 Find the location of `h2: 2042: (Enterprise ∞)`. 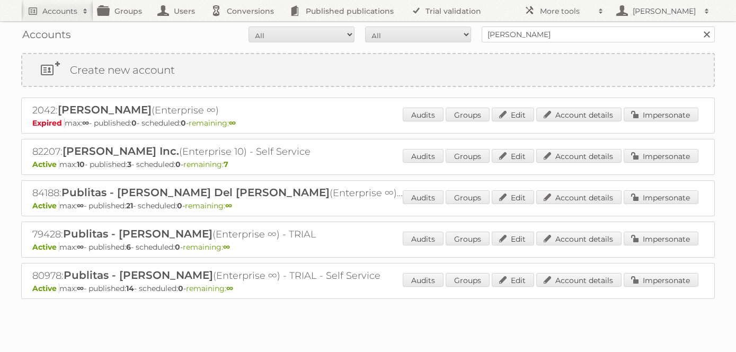

h2: 2042: (Enterprise ∞) is located at coordinates (218, 110).